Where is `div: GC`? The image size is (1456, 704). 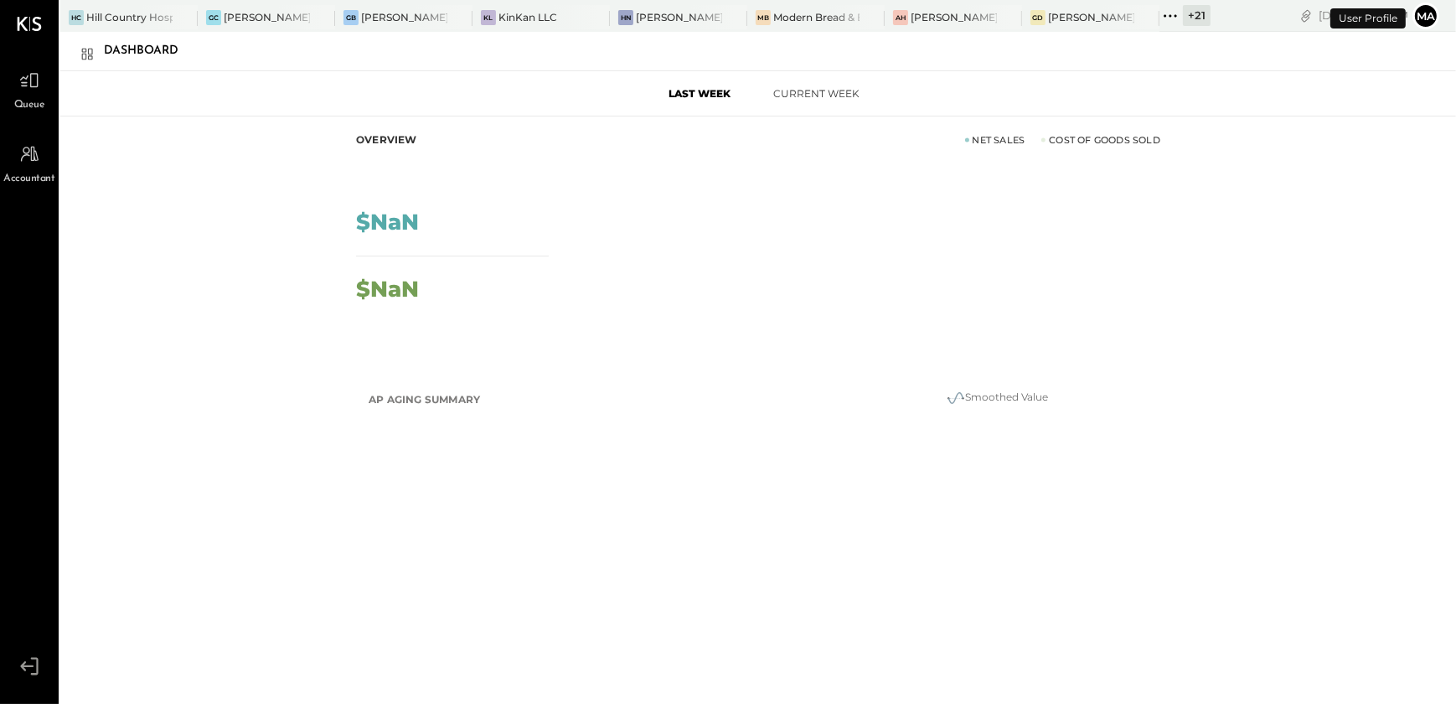
div: GC is located at coordinates (214, 18).